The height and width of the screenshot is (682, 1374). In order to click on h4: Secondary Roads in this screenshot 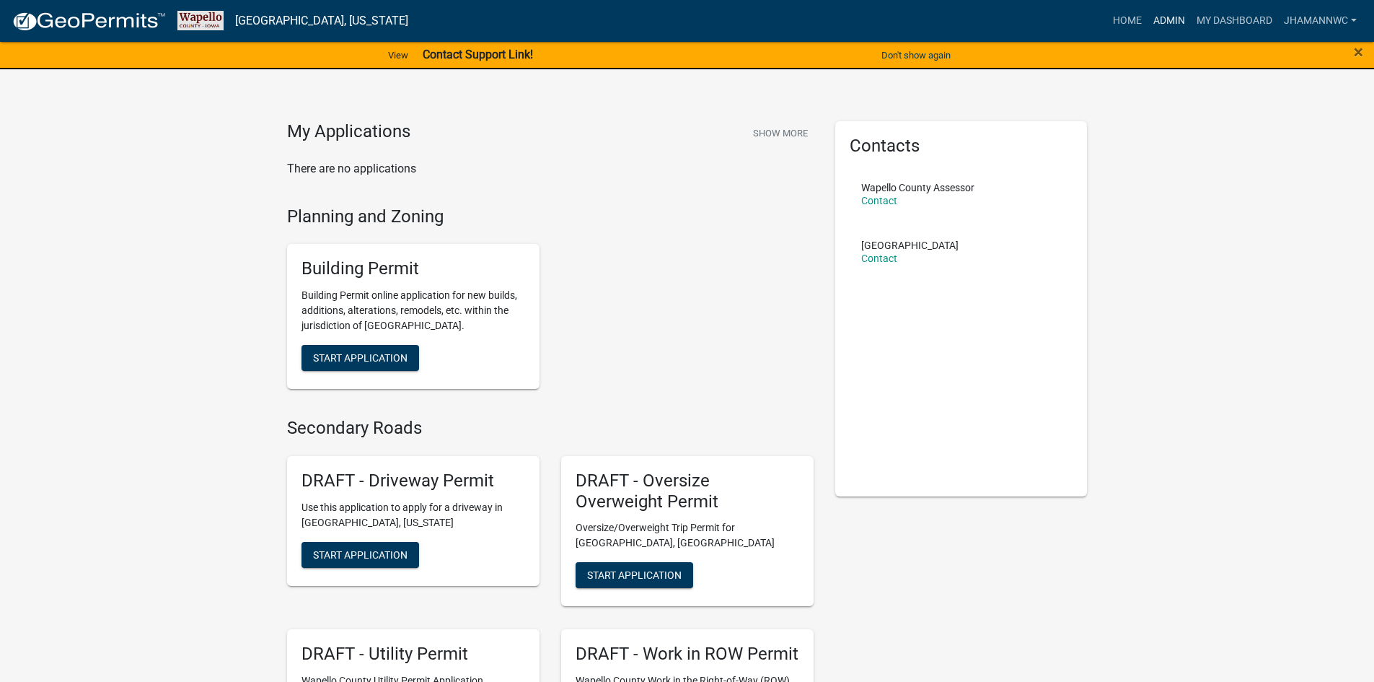, I will do `click(550, 428)`.